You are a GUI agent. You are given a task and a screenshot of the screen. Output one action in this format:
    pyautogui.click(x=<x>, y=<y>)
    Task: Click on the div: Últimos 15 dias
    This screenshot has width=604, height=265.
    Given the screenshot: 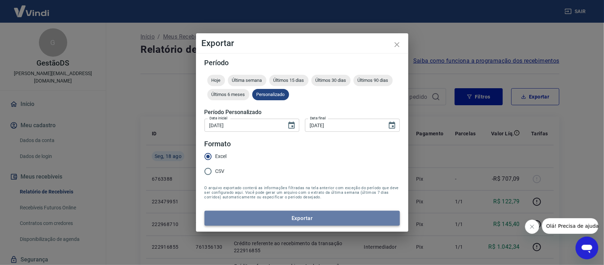 What is the action you would take?
    pyautogui.click(x=289, y=80)
    